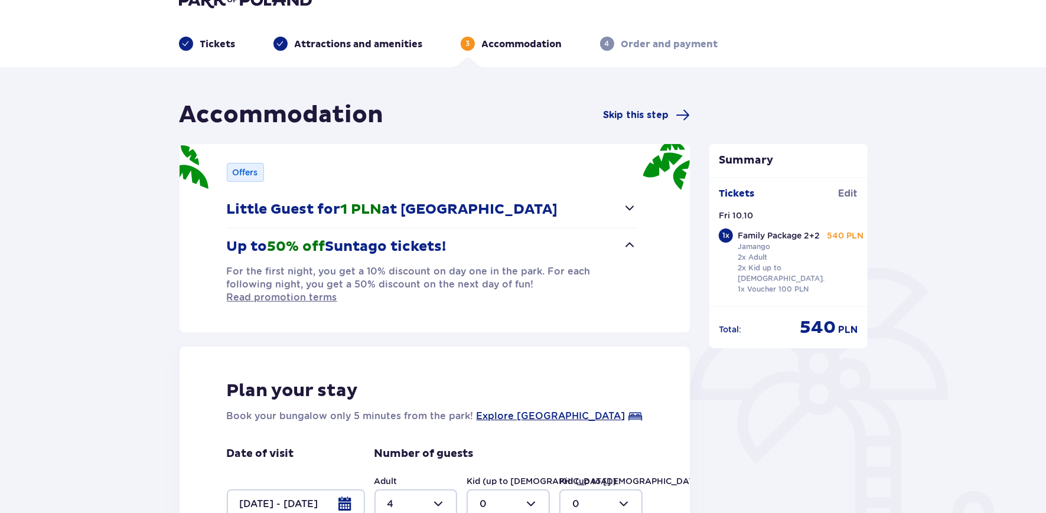  Describe the element at coordinates (292, 391) in the screenshot. I see `p: Plan your stay` at that location.